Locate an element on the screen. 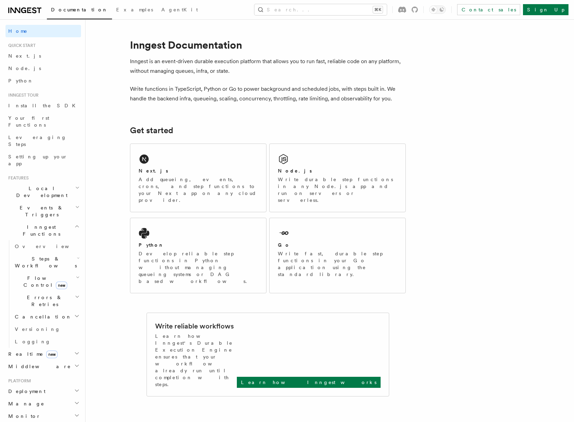  a: Documentation is located at coordinates (79, 11).